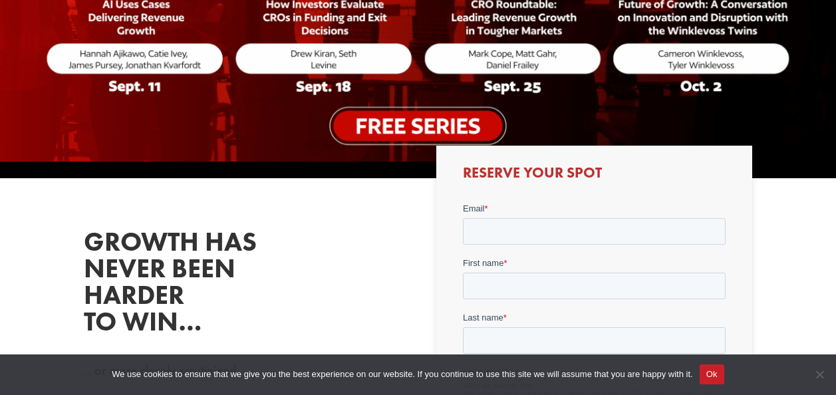 Image resolution: width=836 pixels, height=395 pixels. Describe the element at coordinates (402, 375) in the screenshot. I see `span: We use cookies to ensure that we give you the best experience on our website. If you continue to ...` at that location.